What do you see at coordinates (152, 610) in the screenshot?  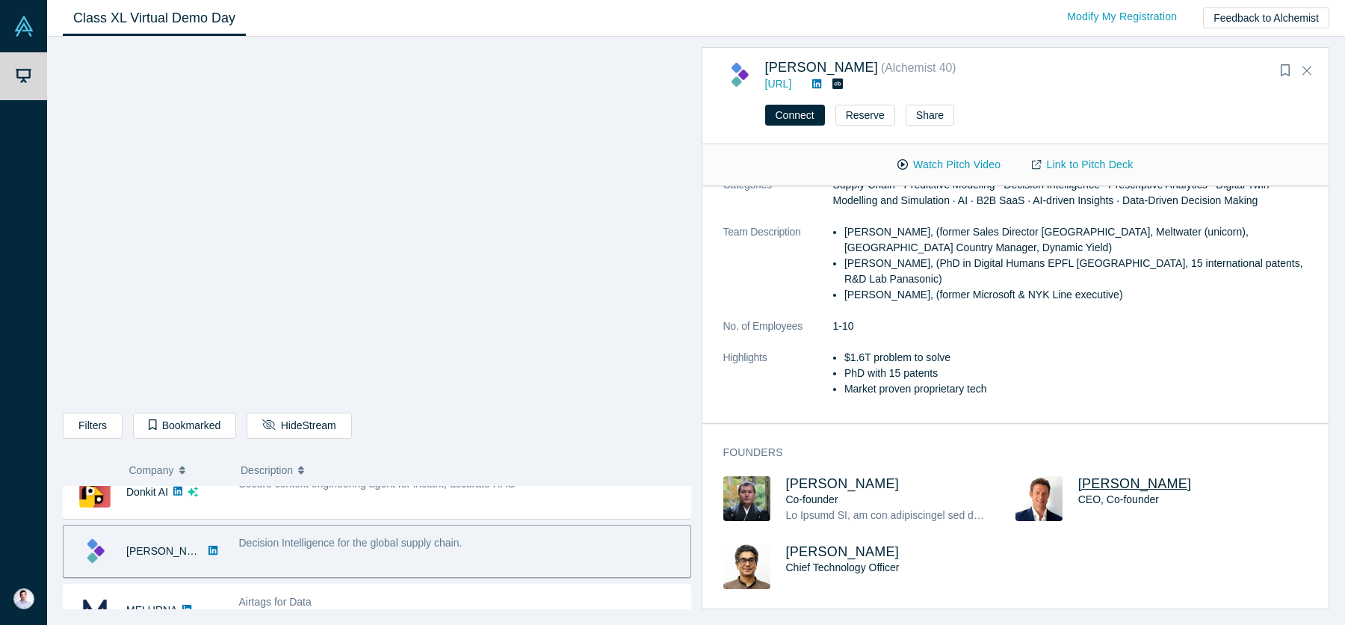 I see `a: MELURNA` at bounding box center [152, 610].